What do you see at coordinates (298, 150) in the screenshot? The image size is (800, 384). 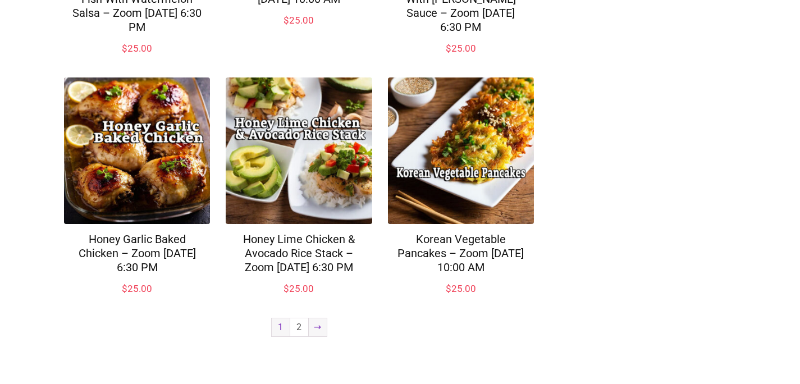 I see `img: Honey Lime Chicken & Avocado Rice Stack – Zoom Monday Aug 11, 2025 @ 6:30 PM` at bounding box center [298, 150].